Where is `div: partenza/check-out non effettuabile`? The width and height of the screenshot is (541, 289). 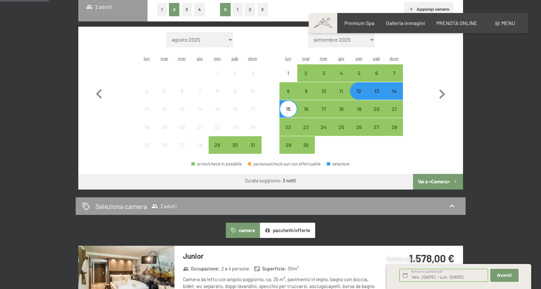
div: partenza/check-out non effettuabile is located at coordinates (285, 164).